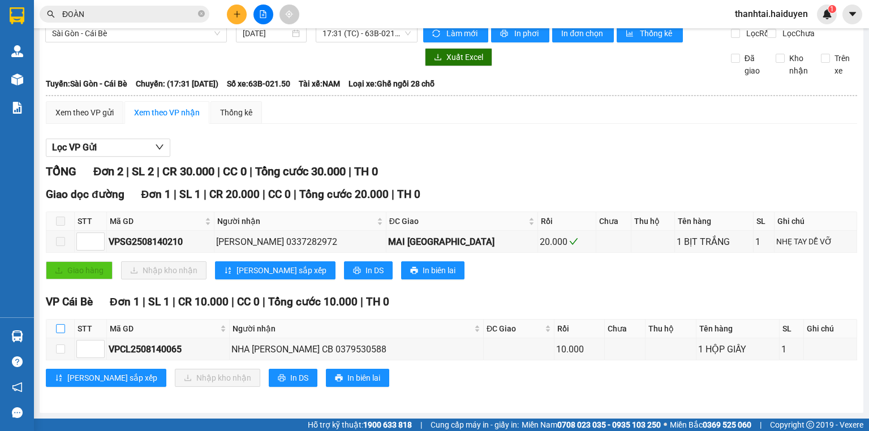 This screenshot has width=869, height=431. Describe the element at coordinates (79, 270) in the screenshot. I see `button: uploadGiao hàng` at that location.